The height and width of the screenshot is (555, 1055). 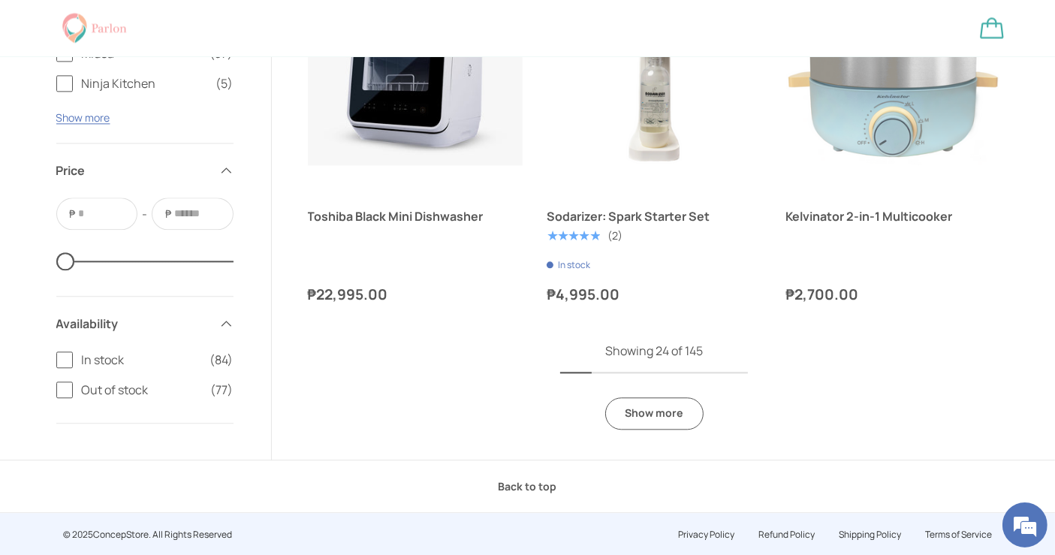 What do you see at coordinates (958, 534) in the screenshot?
I see `a: Terms of Service` at bounding box center [958, 534].